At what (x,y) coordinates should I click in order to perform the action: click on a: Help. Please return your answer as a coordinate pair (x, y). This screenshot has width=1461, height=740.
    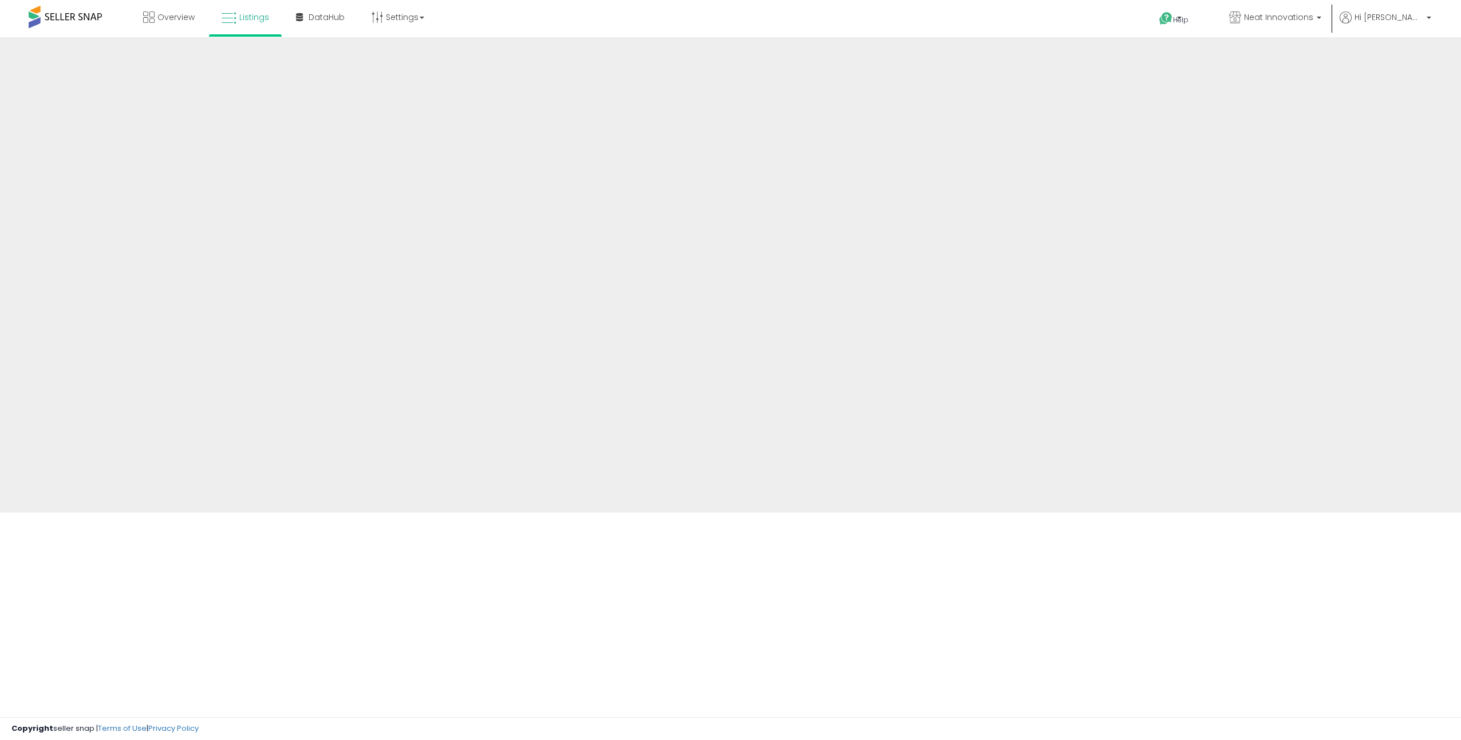
    Looking at the image, I should click on (1181, 20).